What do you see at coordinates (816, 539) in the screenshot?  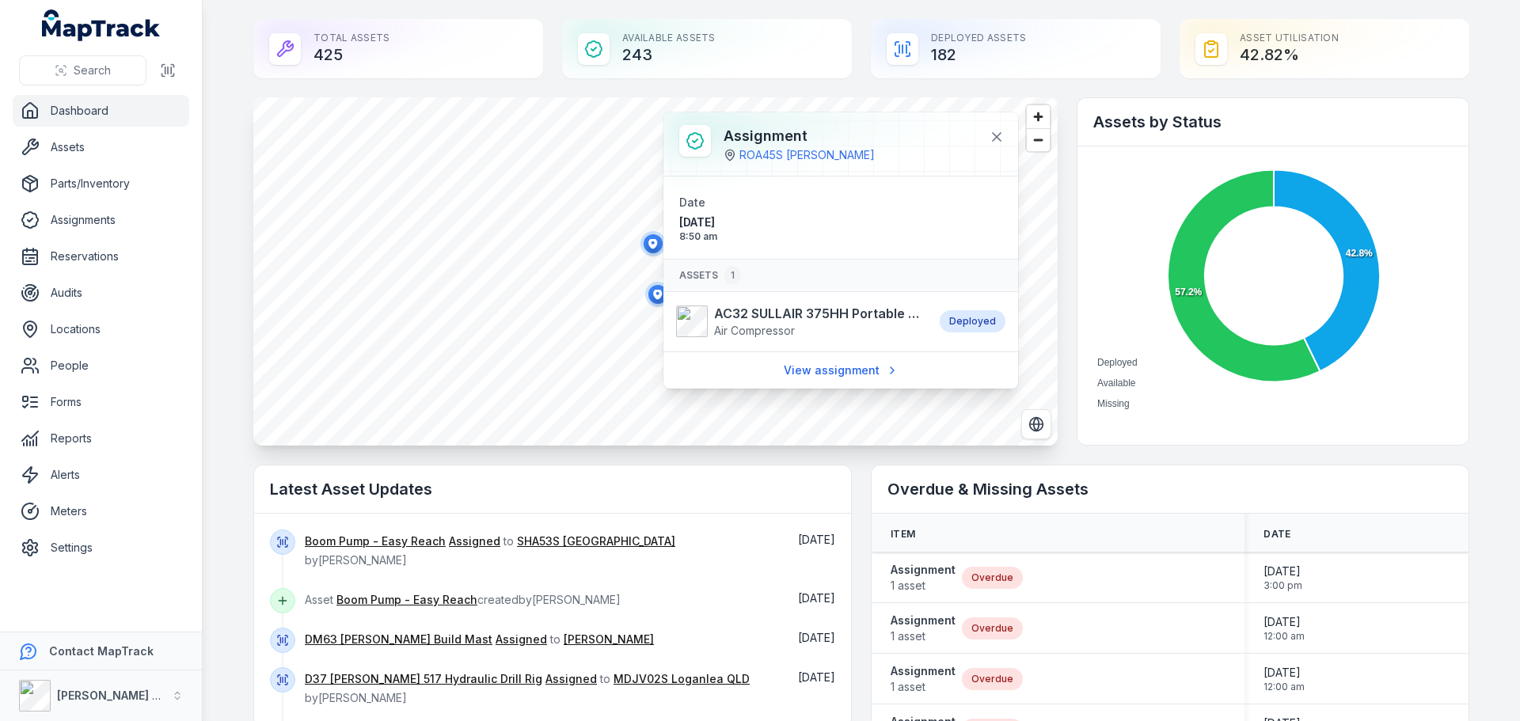 I see `time: 10/10/2025, 9:54:28 AM` at bounding box center [816, 539].